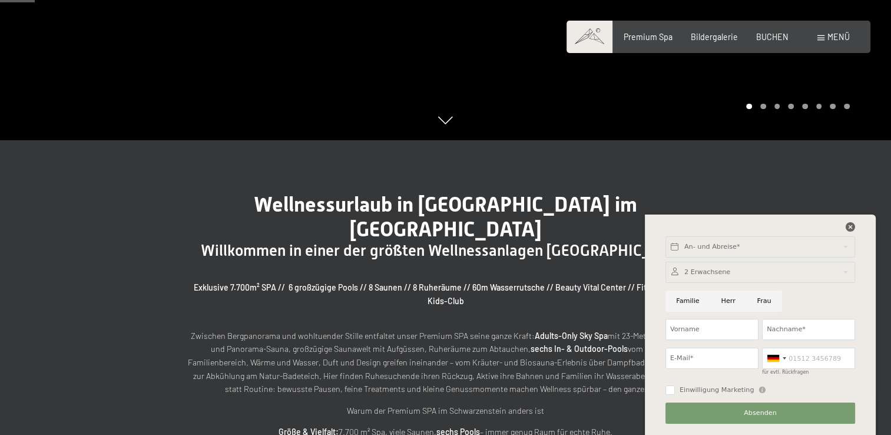 Image resolution: width=891 pixels, height=435 pixels. What do you see at coordinates (791, 107) in the screenshot?
I see `div: Carousel Page 4` at bounding box center [791, 107].